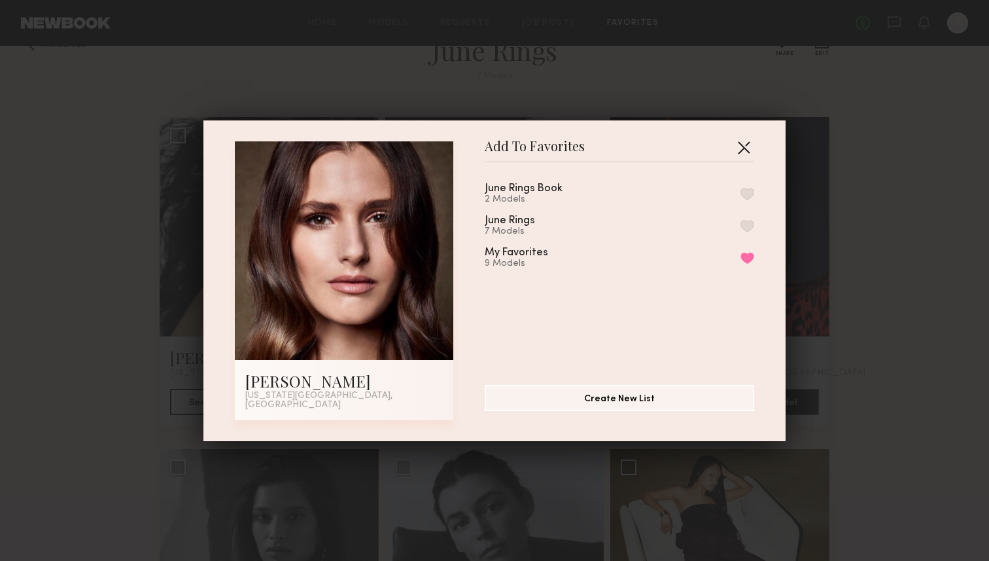 This screenshot has height=561, width=989. Describe the element at coordinates (535, 151) in the screenshot. I see `span: Add To Favorites` at that location.